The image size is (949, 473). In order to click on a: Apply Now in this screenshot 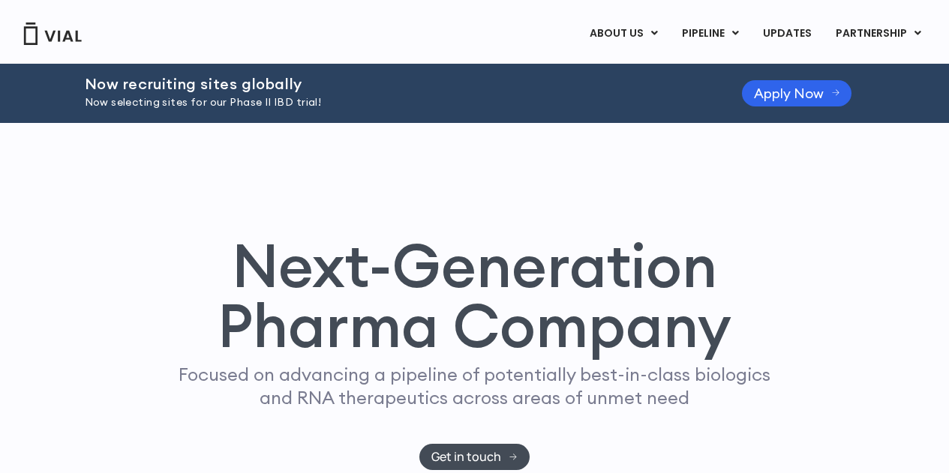, I will do `click(797, 93)`.